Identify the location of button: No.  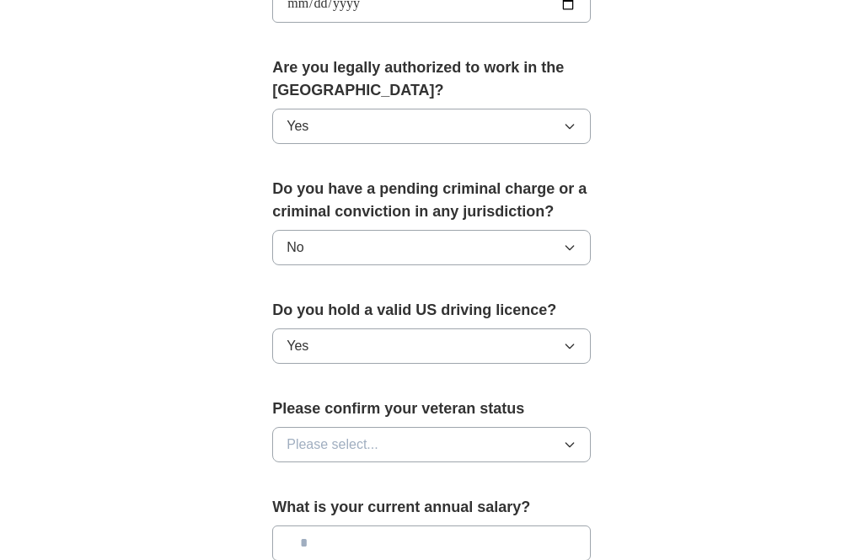
(431, 248).